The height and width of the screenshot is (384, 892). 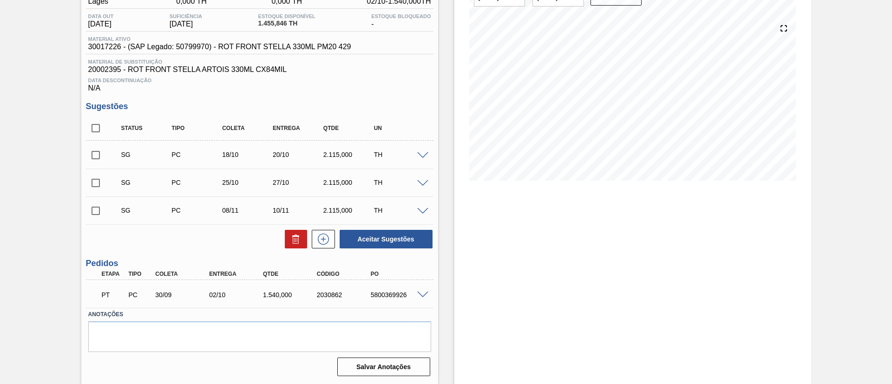 What do you see at coordinates (248, 211) in the screenshot?
I see `div: 08/11/2025` at bounding box center [248, 211].